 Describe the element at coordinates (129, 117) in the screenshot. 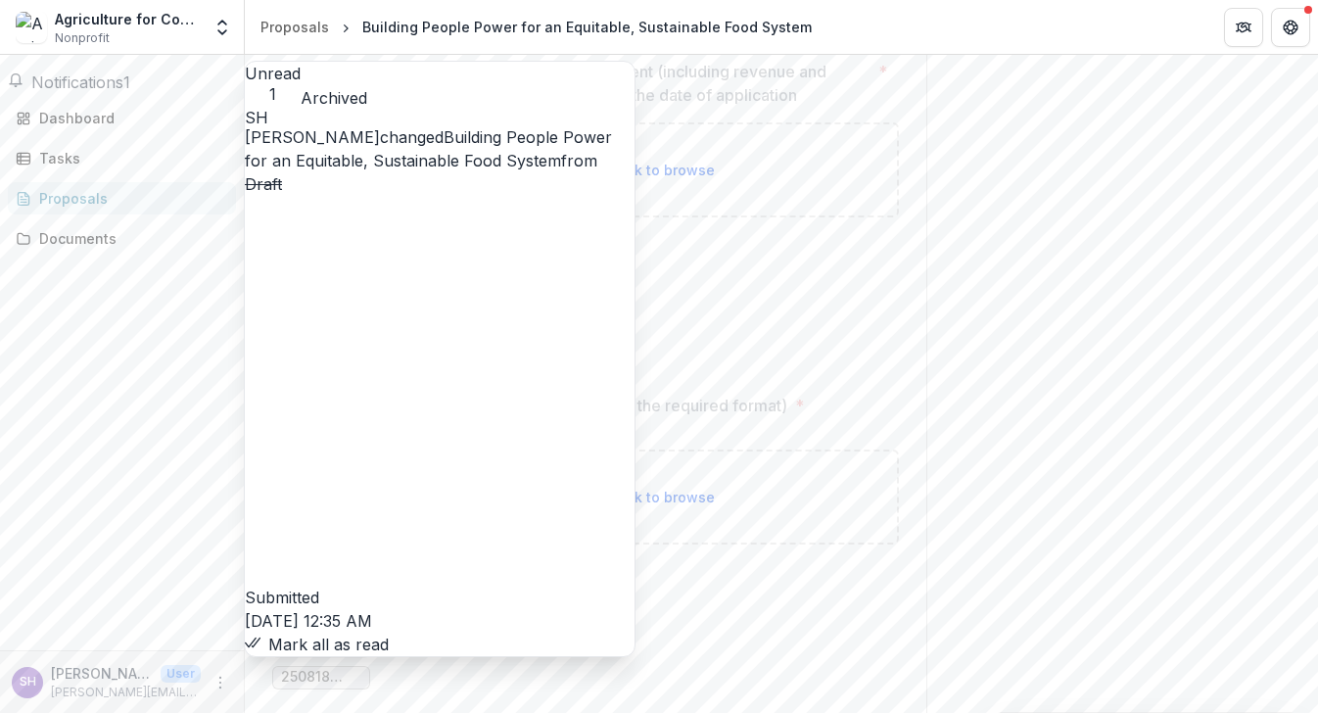

I see `div: Dashboard` at that location.